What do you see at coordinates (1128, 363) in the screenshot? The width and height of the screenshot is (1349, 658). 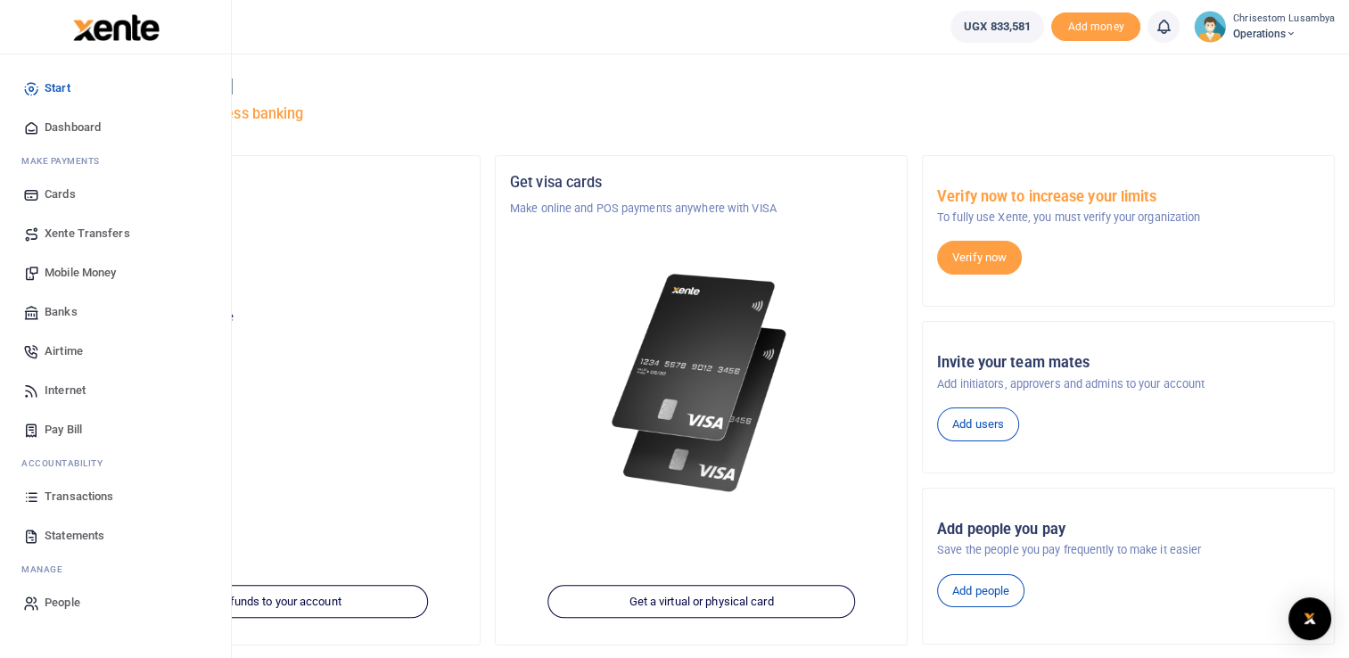 I see `h5: Invite your team mates` at bounding box center [1128, 363].